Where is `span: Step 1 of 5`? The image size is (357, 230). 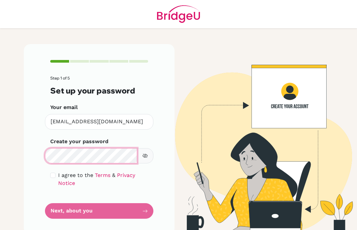 span: Step 1 of 5 is located at coordinates (60, 78).